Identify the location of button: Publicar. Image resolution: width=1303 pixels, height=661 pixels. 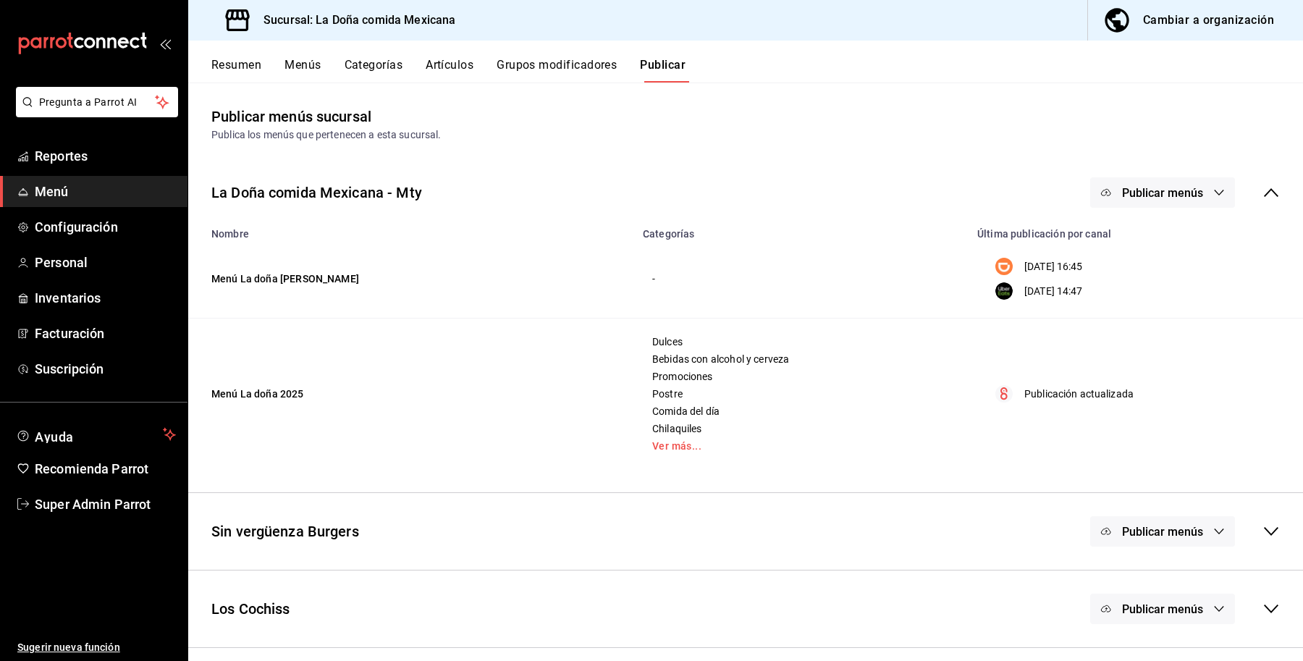
(662, 70).